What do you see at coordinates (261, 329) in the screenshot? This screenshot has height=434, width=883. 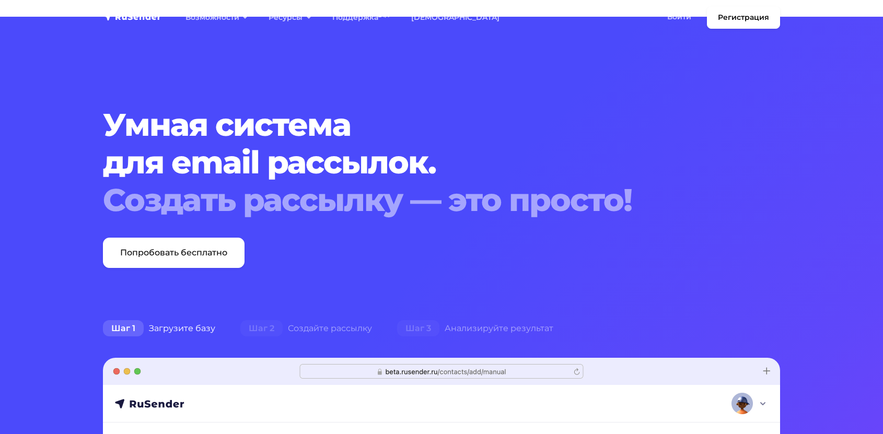 I see `span: Шаг 2` at bounding box center [261, 329].